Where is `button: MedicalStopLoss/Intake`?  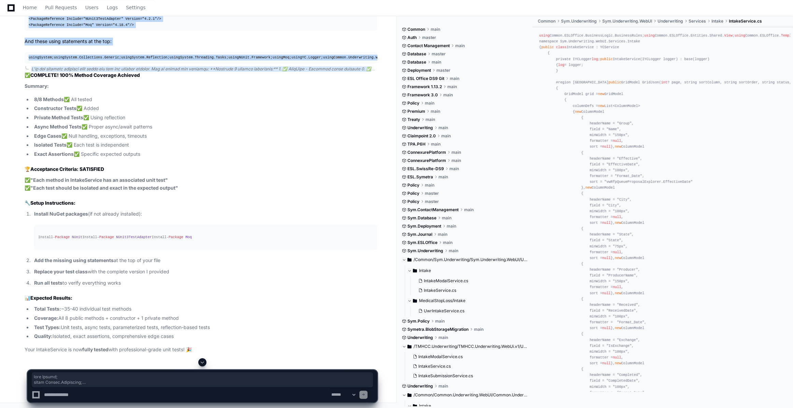
button: MedicalStopLoss/Intake is located at coordinates (467, 300).